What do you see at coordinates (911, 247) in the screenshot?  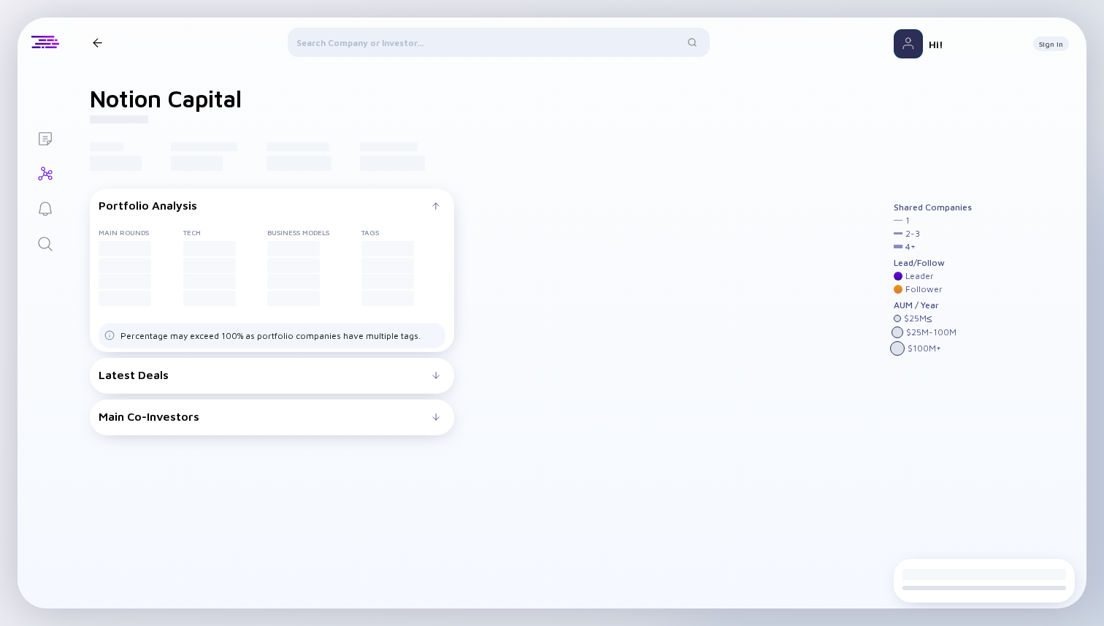 I see `div: 4 +` at bounding box center [911, 247].